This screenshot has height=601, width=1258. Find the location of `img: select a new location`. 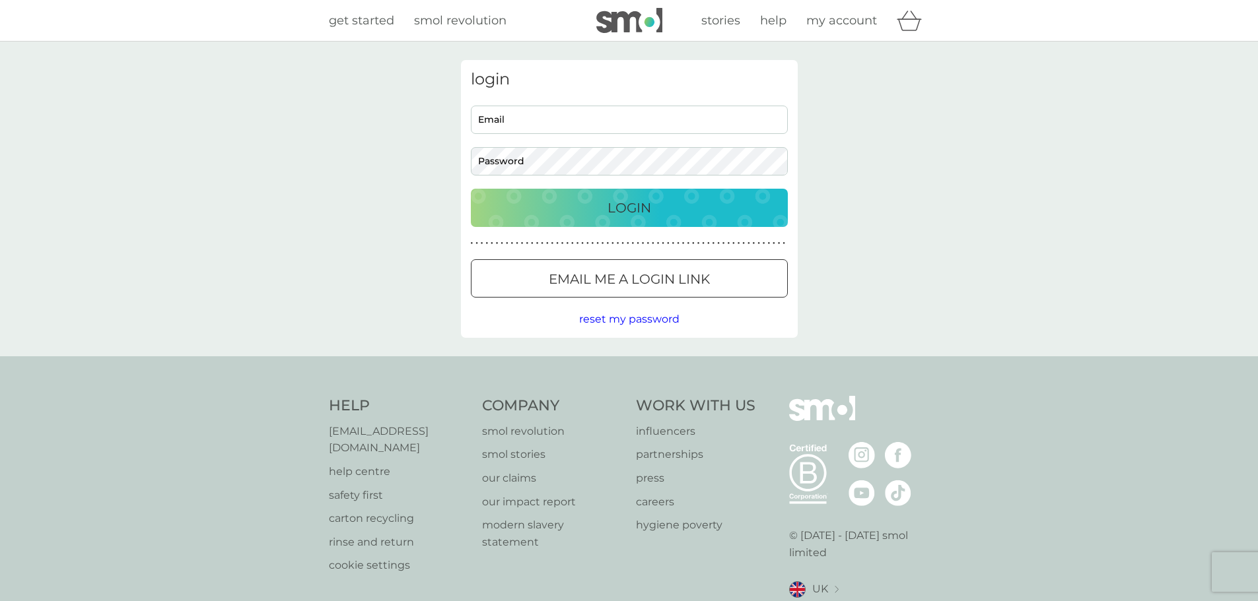

img: select a new location is located at coordinates (836, 590).